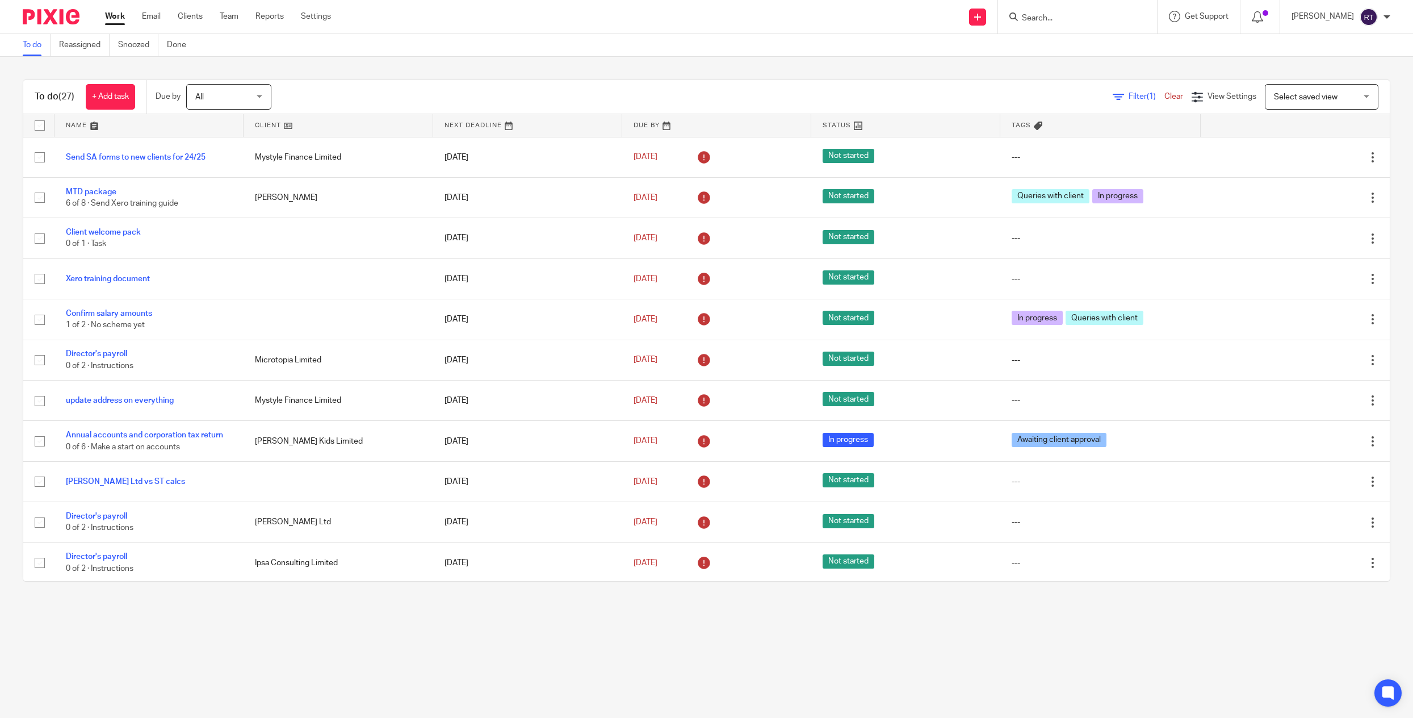  I want to click on span: 6 of 8 · Send Xero training guide, so click(122, 203).